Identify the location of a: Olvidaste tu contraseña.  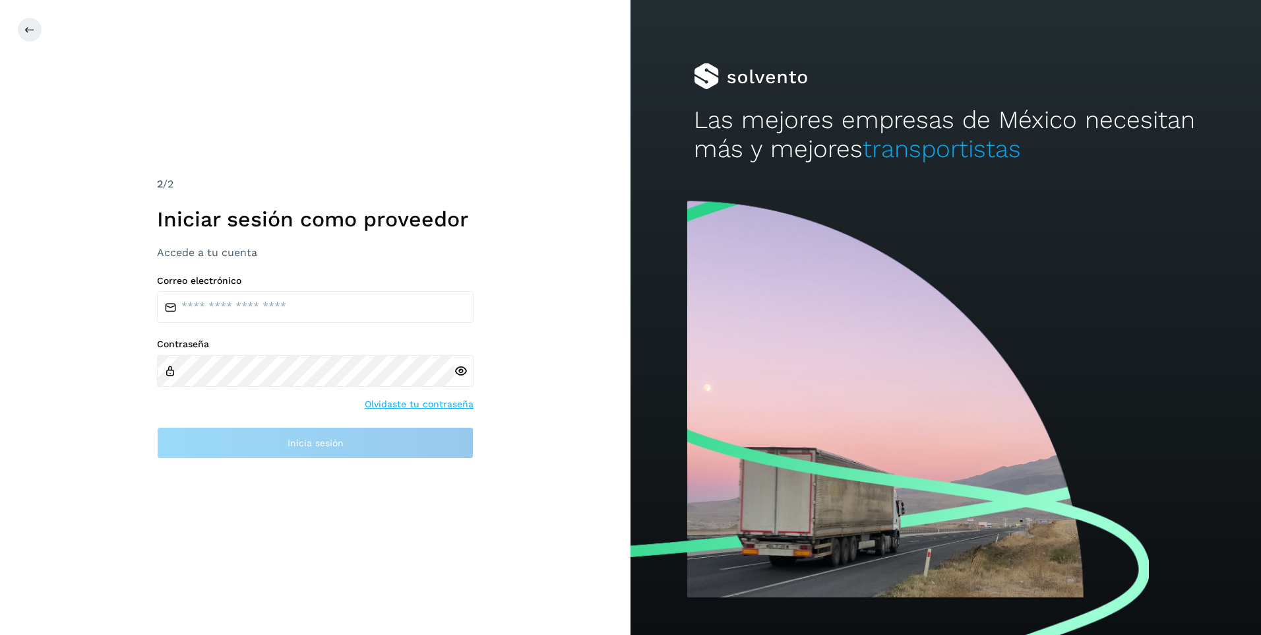
(419, 404).